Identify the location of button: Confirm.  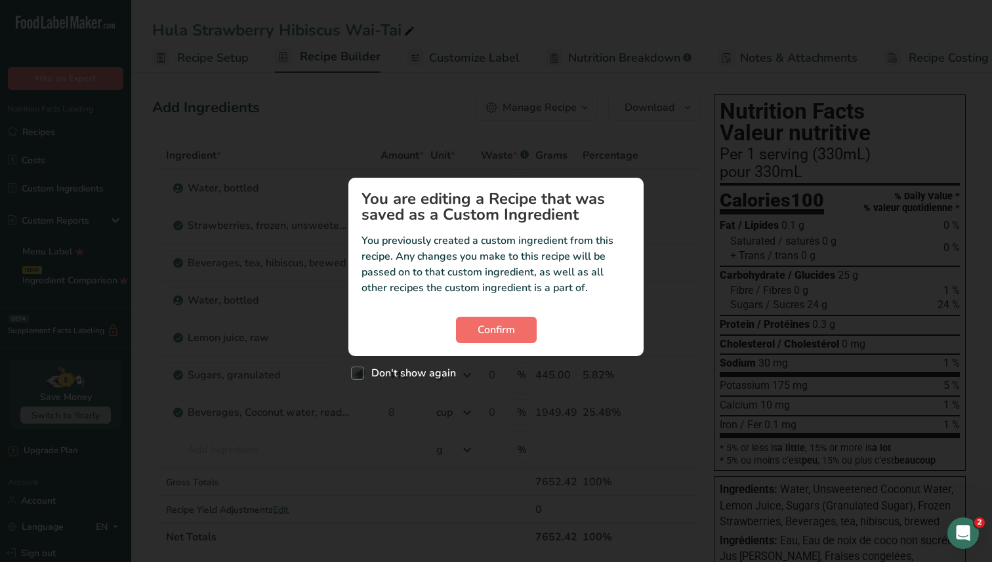
(496, 330).